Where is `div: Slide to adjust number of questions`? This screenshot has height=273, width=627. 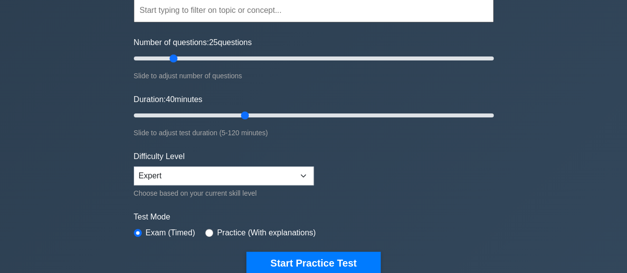
div: Slide to adjust number of questions is located at coordinates (314, 76).